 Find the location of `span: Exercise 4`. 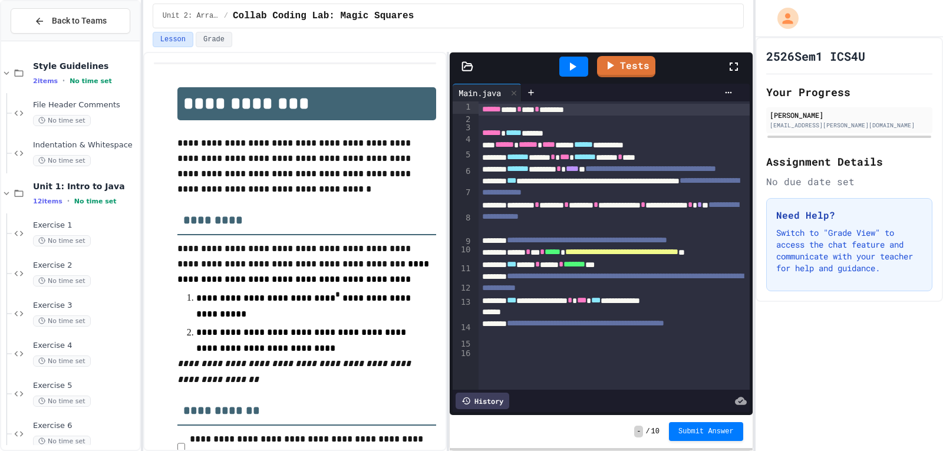

span: Exercise 4 is located at coordinates (85, 346).